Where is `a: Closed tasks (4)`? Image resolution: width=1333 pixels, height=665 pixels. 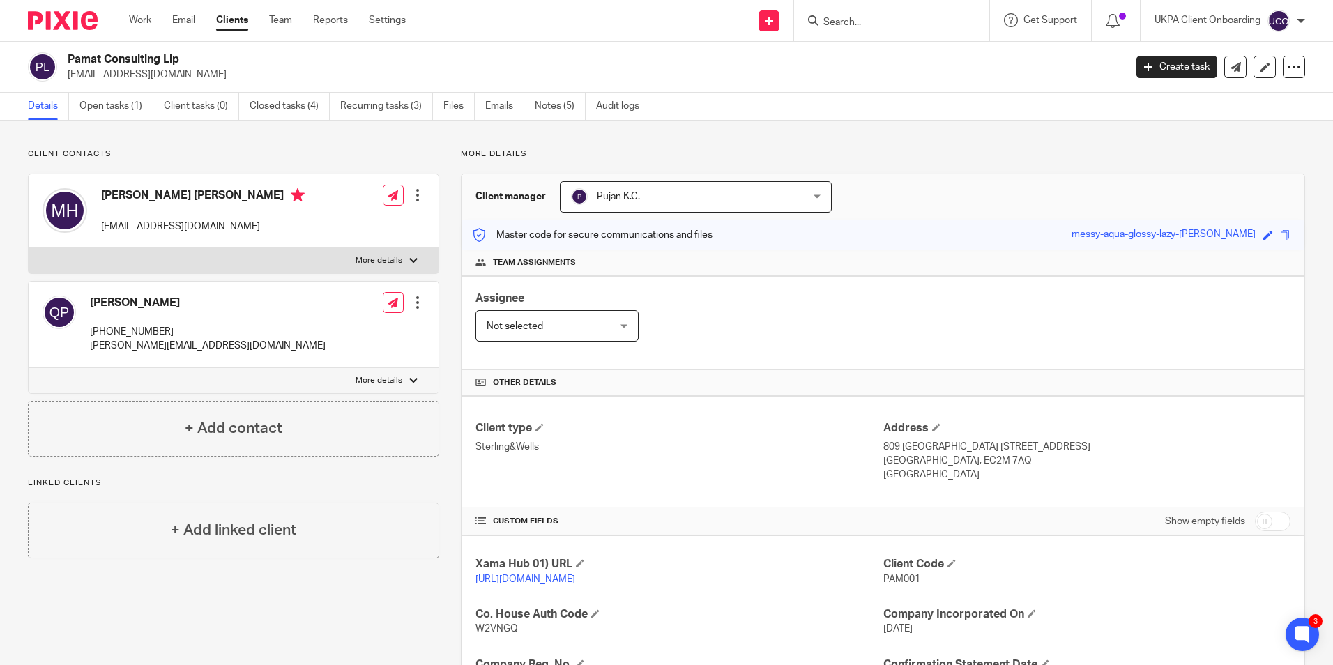 a: Closed tasks (4) is located at coordinates (289, 106).